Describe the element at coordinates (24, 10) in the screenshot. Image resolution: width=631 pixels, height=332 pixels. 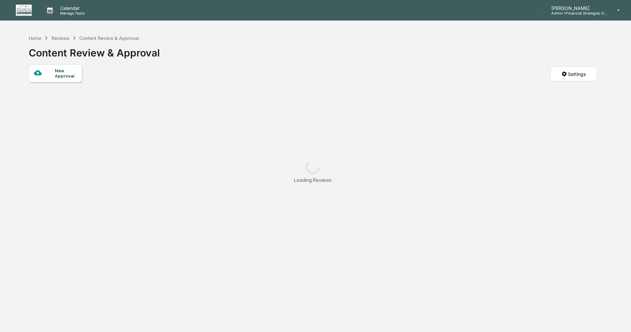
I see `img: logo` at that location.